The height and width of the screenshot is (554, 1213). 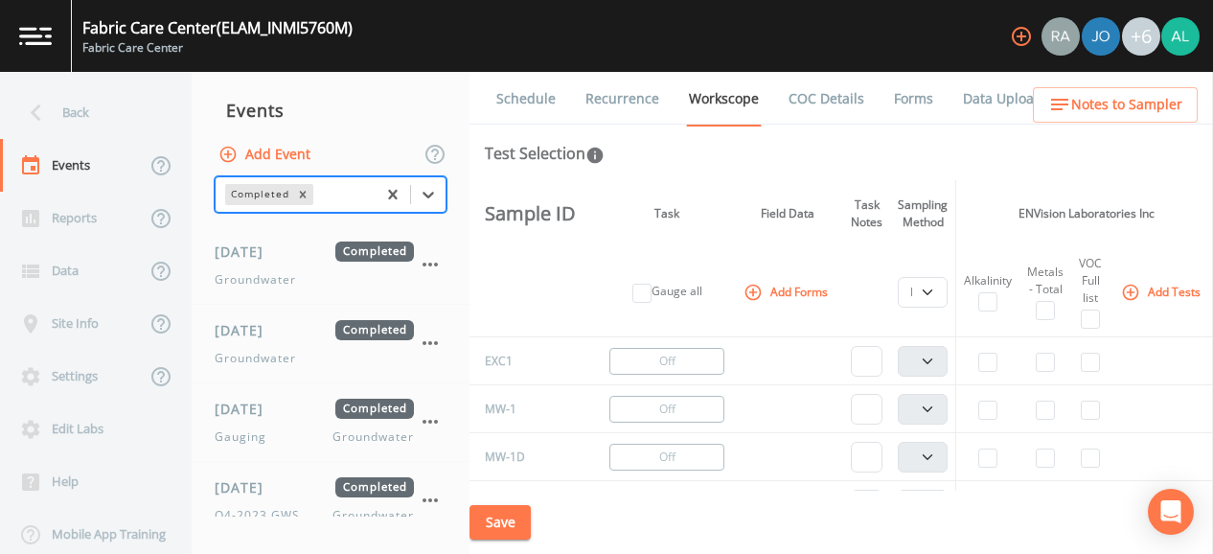 I want to click on button: Add Forms, so click(x=788, y=291).